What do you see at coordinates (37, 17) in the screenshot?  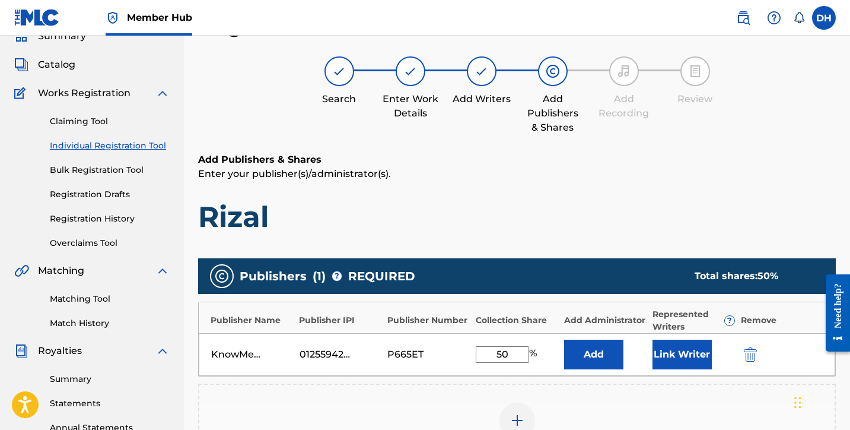 I see `img: MLC Logo` at bounding box center [37, 17].